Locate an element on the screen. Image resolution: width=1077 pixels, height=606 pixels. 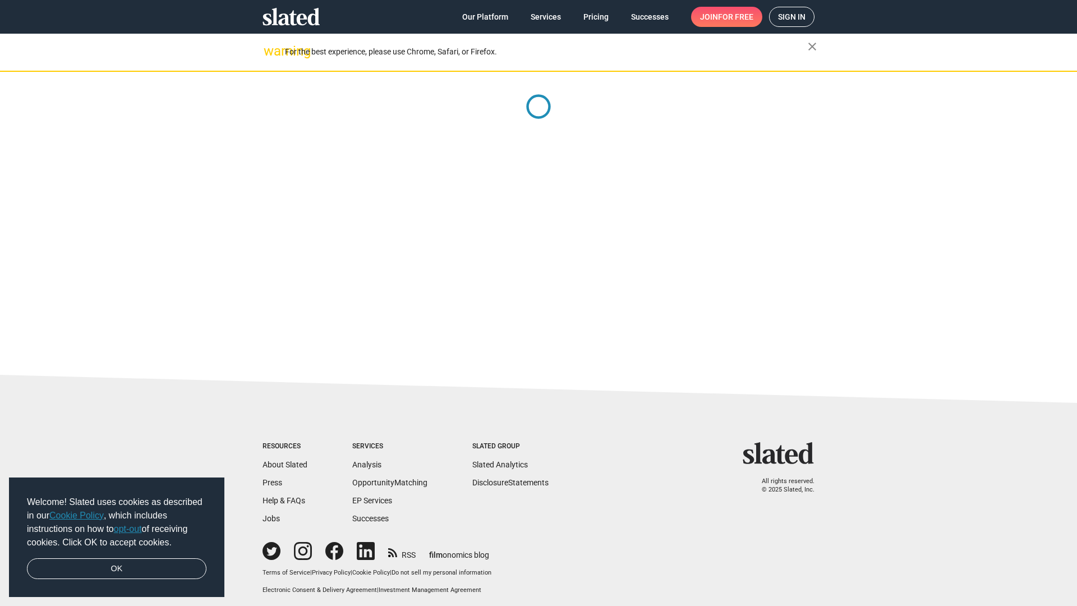
div: Services is located at coordinates (390, 446).